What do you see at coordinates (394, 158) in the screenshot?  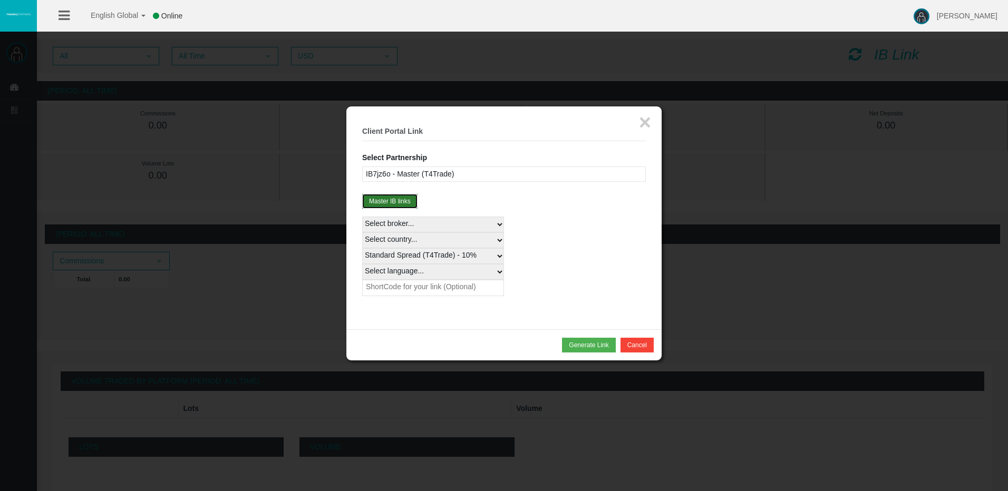 I see `label: Select Partnership` at bounding box center [394, 158].